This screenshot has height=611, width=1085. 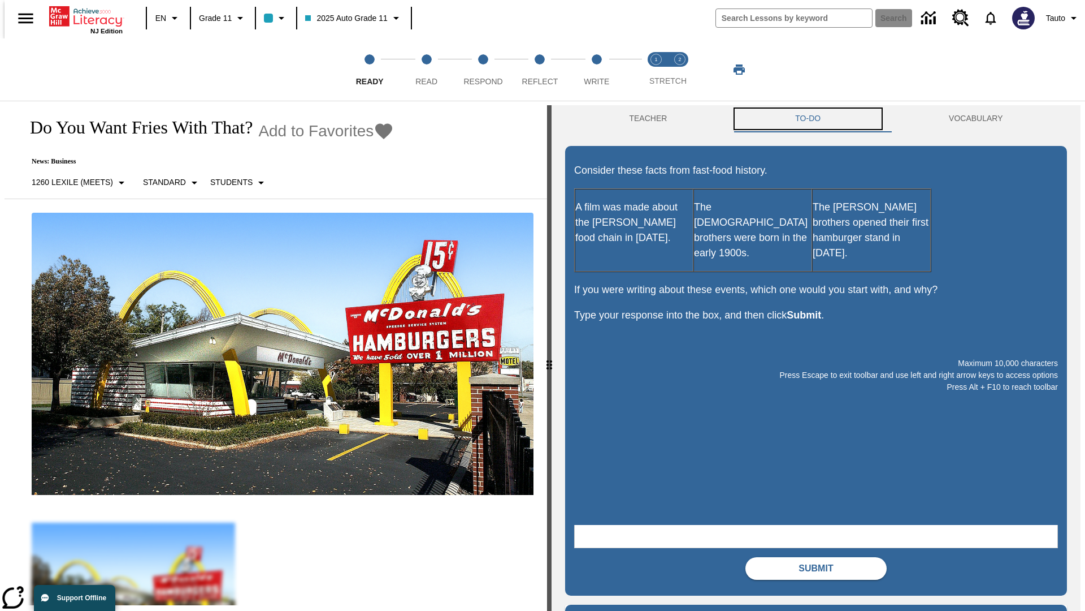 What do you see at coordinates (794, 18) in the screenshot?
I see `input: search field` at bounding box center [794, 18].